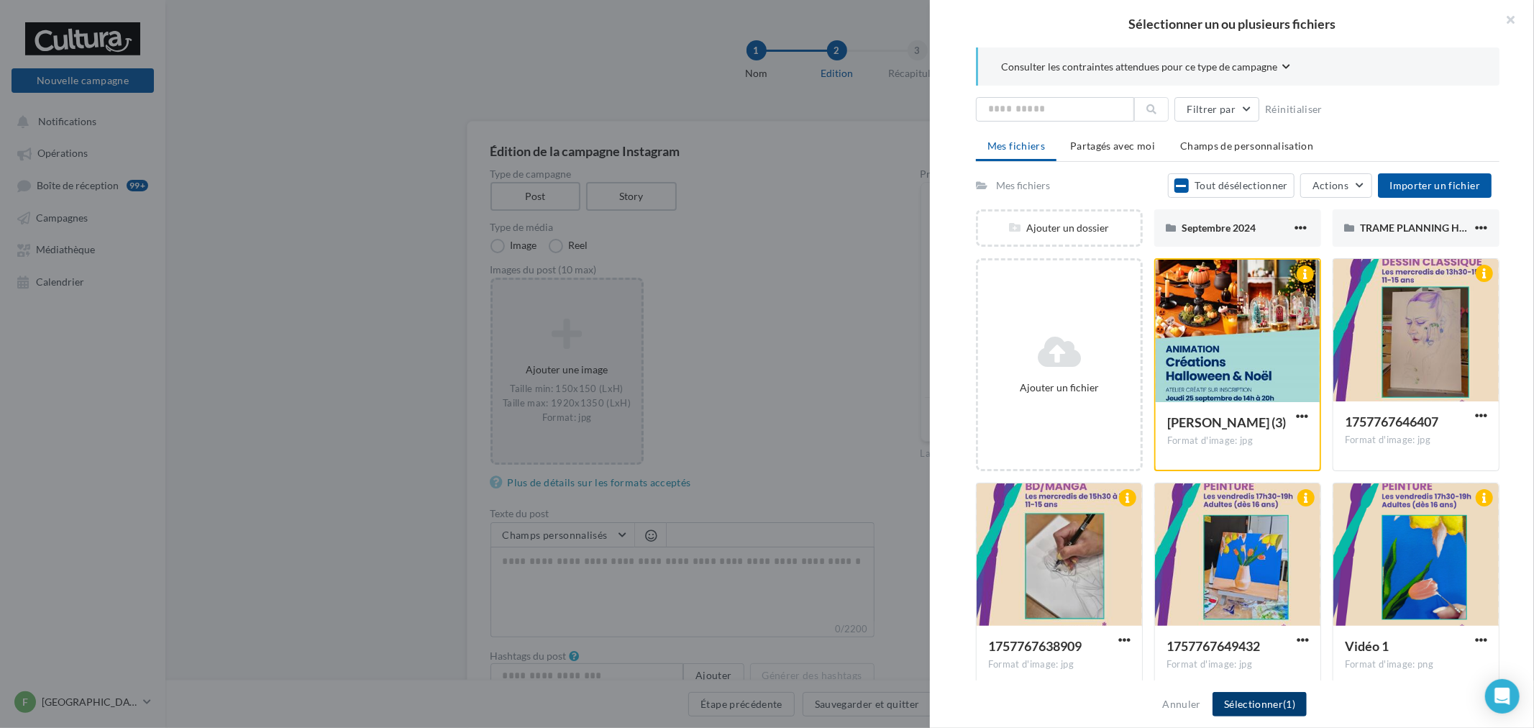  What do you see at coordinates (1435, 185) in the screenshot?
I see `span: Importer un fichier` at bounding box center [1435, 185].